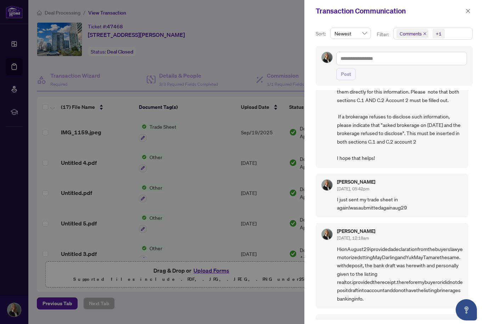 The width and height of the screenshot is (484, 324). What do you see at coordinates (390, 11) in the screenshot?
I see `div: Transaction Communication` at bounding box center [390, 11].